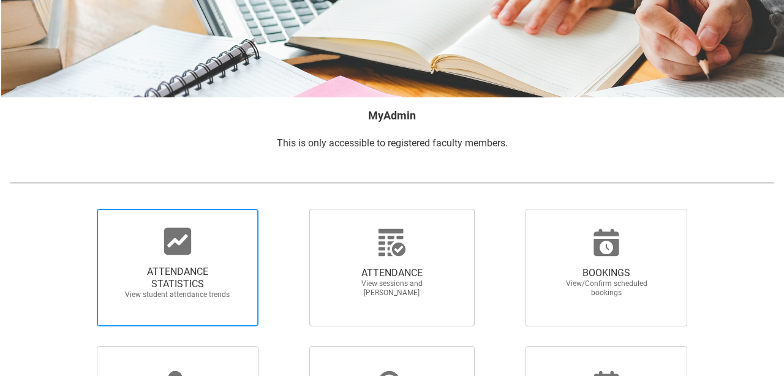 The height and width of the screenshot is (376, 784). What do you see at coordinates (607, 289) in the screenshot?
I see `span: View/Confirm scheduled bookings` at bounding box center [607, 289].